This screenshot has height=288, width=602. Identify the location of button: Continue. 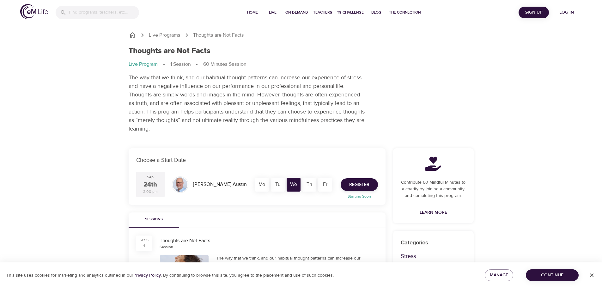
(552, 275).